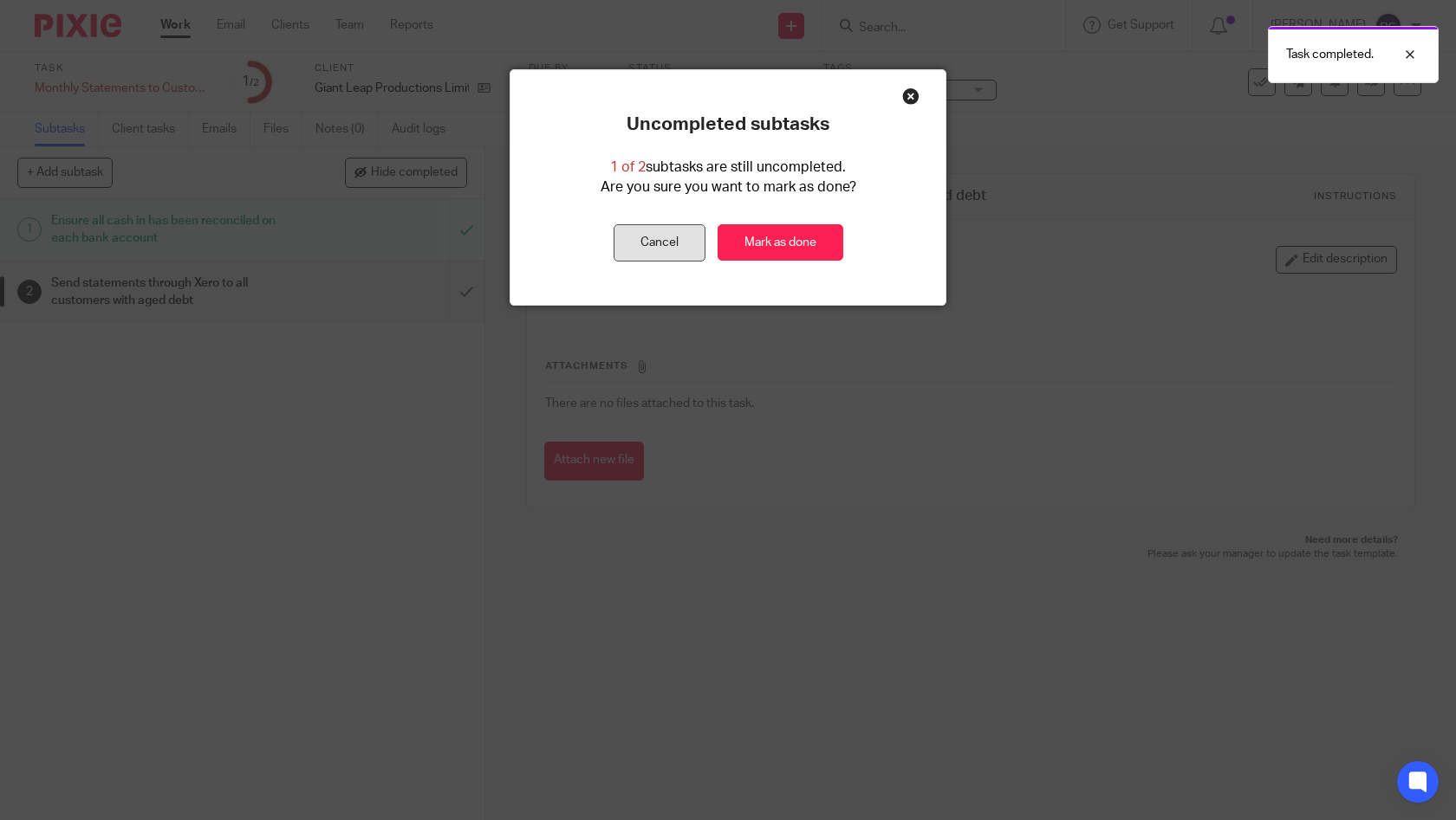 This screenshot has width=1456, height=820. Describe the element at coordinates (627, 167) in the screenshot. I see `span: 1 of 2` at that location.